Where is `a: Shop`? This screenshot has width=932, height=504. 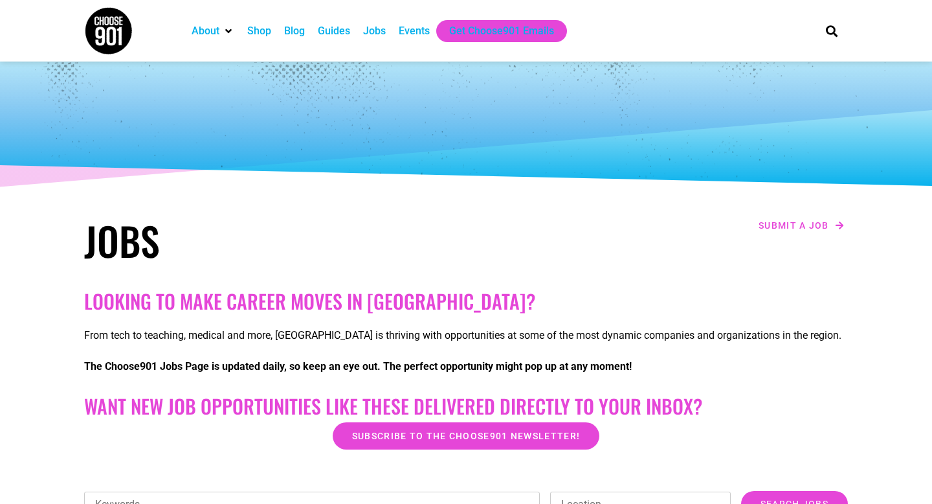 a: Shop is located at coordinates (259, 31).